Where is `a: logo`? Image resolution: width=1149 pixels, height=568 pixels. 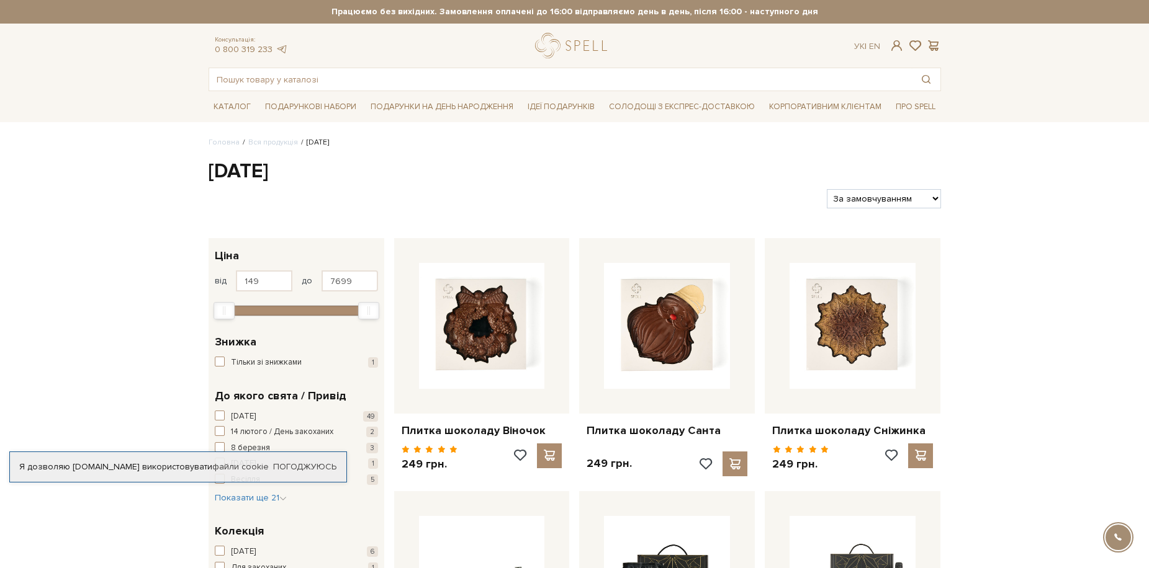
a: logo is located at coordinates (573, 45).